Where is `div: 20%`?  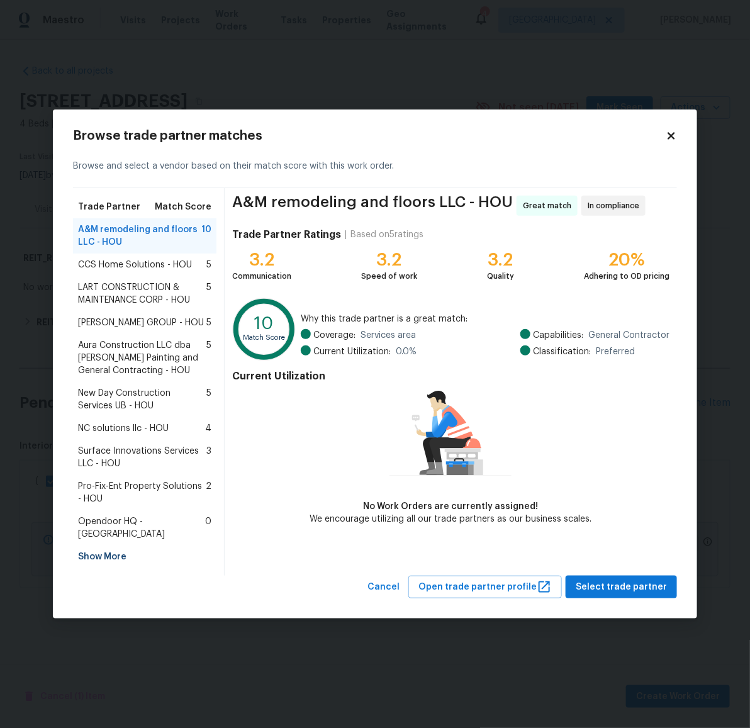
div: 20% is located at coordinates (627, 260).